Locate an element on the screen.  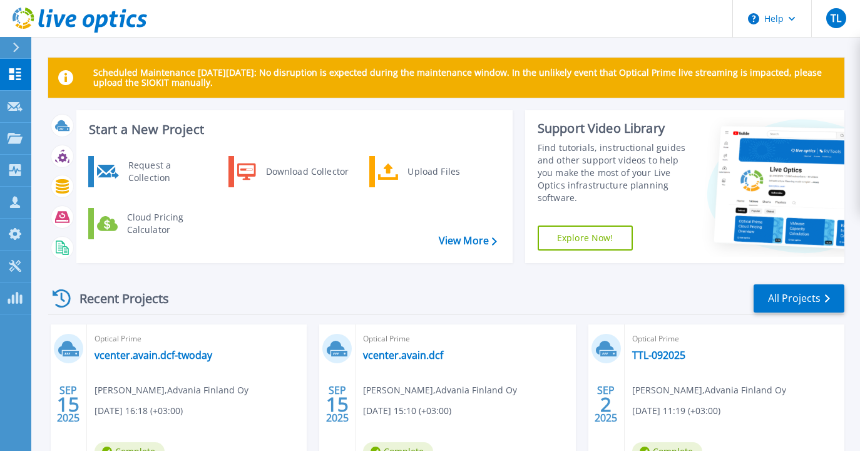
a: Cloud Pricing Calculator is located at coordinates (152, 223).